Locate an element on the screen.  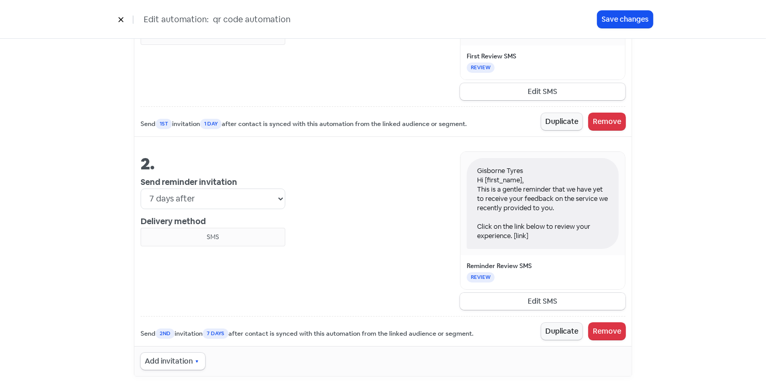
div: Reminder Review SMS is located at coordinates (543, 266).